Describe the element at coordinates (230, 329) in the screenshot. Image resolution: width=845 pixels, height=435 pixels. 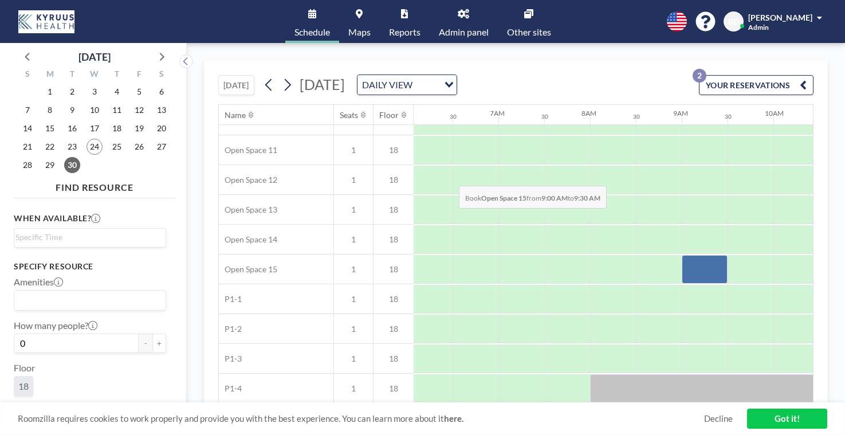
I see `span: P1-2` at that location.